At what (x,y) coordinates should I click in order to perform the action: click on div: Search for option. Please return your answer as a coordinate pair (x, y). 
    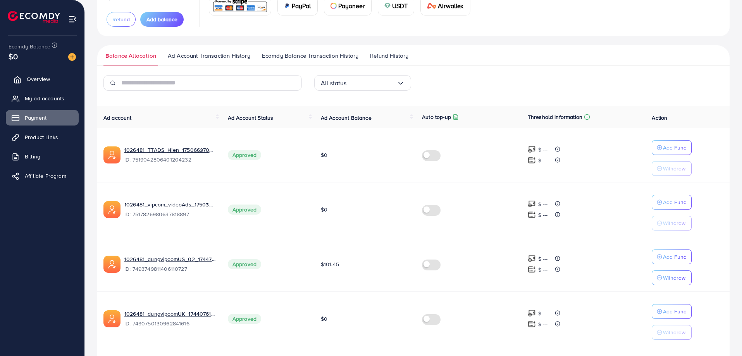
    Looking at the image, I should click on (363, 83).